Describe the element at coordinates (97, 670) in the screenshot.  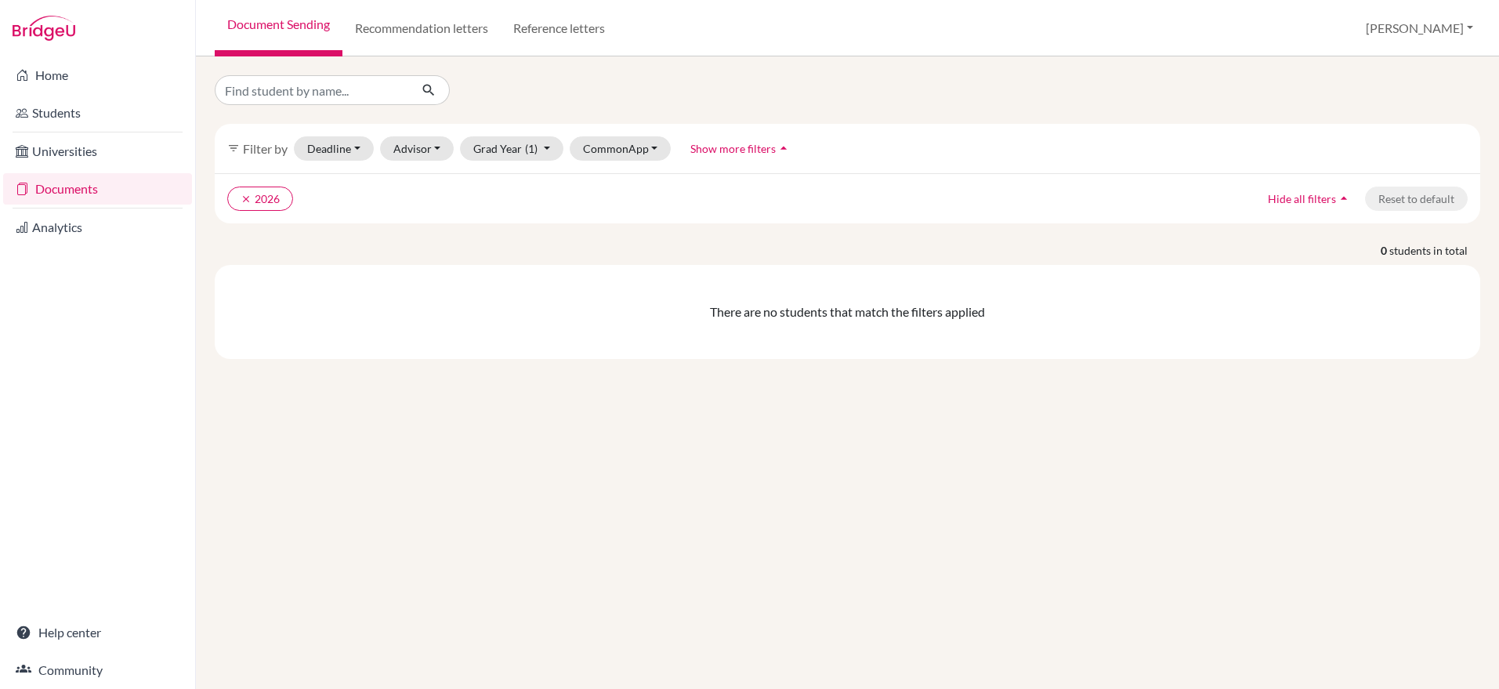
I see `a: Community` at that location.